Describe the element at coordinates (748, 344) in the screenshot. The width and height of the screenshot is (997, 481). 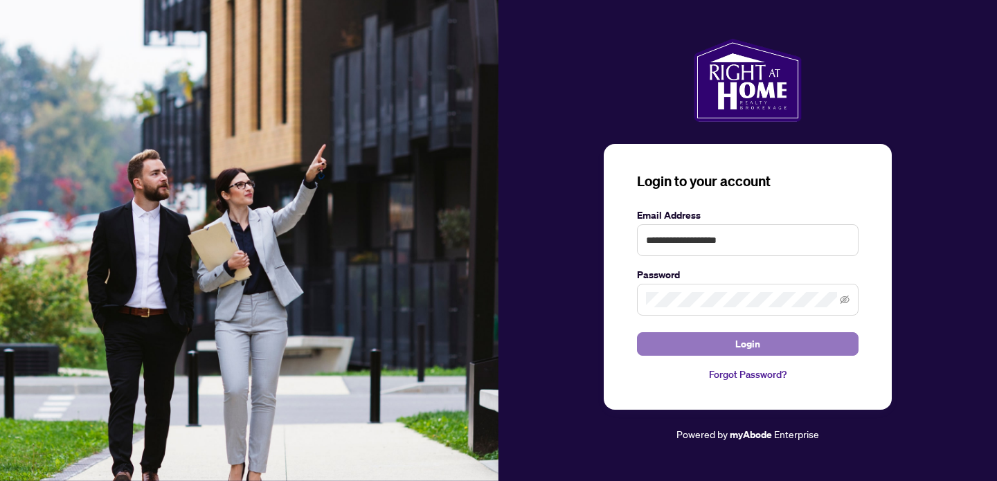
I see `button: Login` at that location.